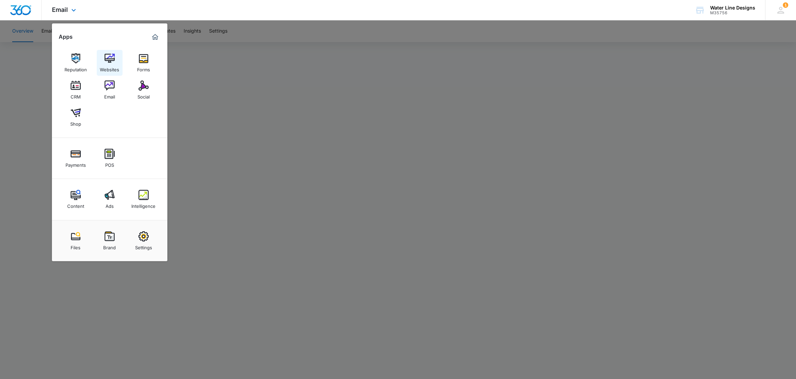 This screenshot has height=379, width=796. I want to click on div: Brand, so click(109, 246).